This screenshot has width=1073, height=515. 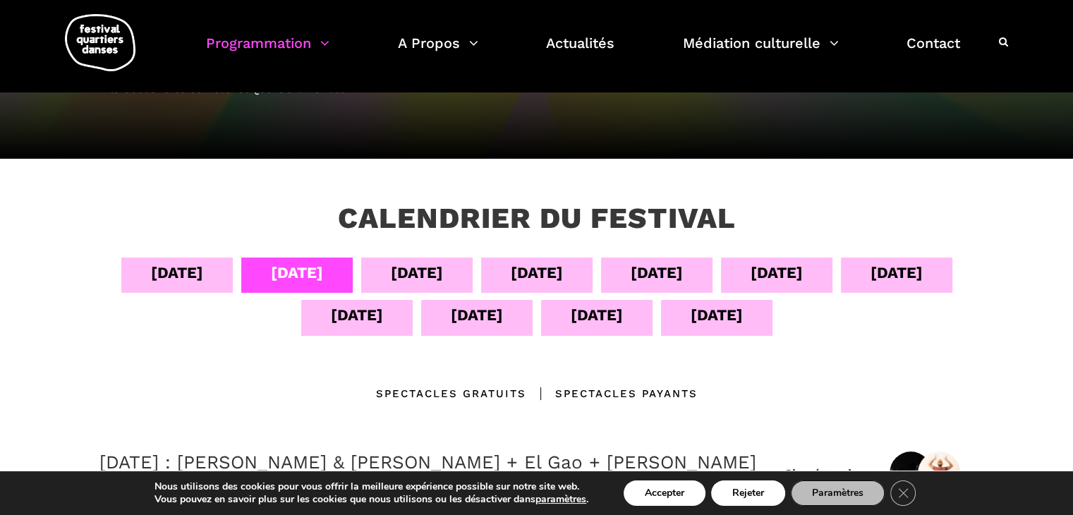 What do you see at coordinates (371, 499) in the screenshot?
I see `p: Vous pouvez en savoir plus sur les cookies que nous utilisons ou les désactiver dans .` at bounding box center [371, 499].